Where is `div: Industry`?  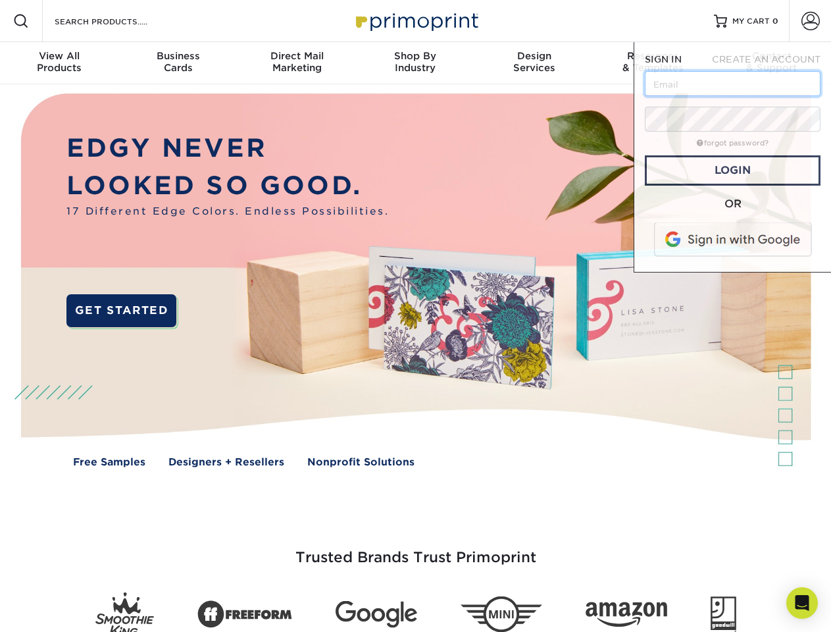
div: Industry is located at coordinates (415, 62).